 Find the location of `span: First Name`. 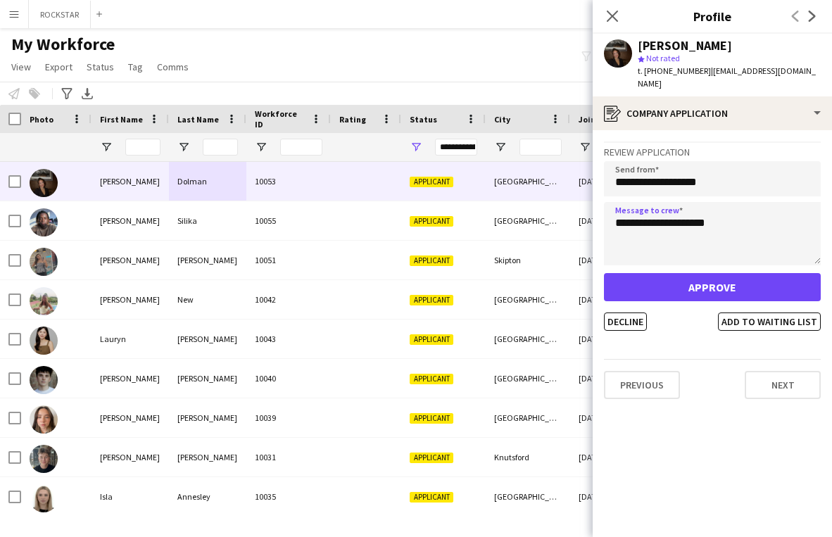

span: First Name is located at coordinates (121, 119).